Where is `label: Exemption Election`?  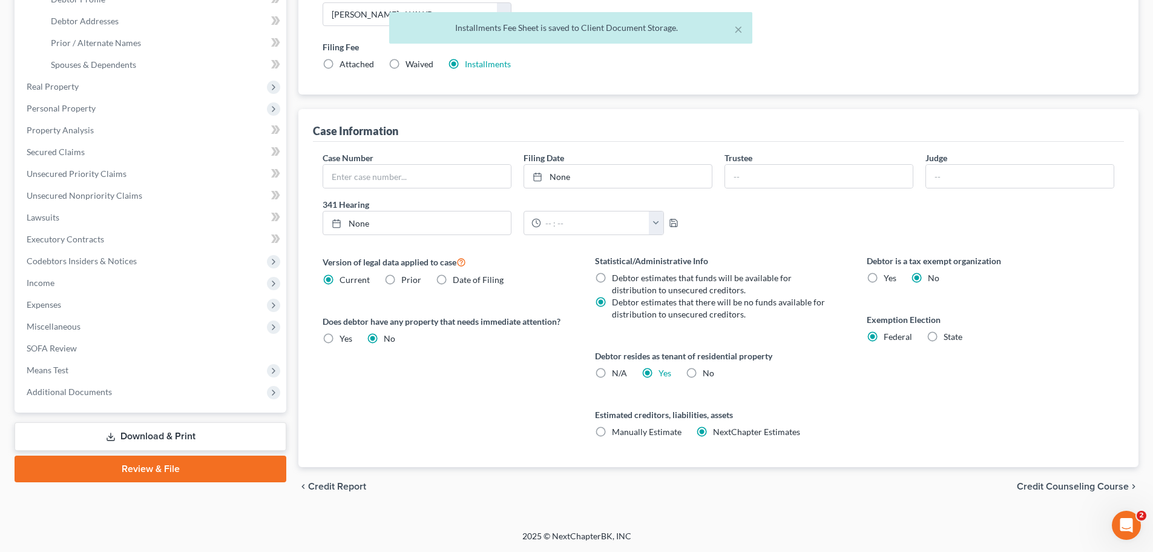 label: Exemption Election is located at coordinates (991, 319).